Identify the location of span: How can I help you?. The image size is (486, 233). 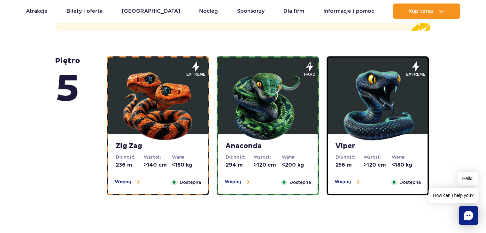
(453, 196).